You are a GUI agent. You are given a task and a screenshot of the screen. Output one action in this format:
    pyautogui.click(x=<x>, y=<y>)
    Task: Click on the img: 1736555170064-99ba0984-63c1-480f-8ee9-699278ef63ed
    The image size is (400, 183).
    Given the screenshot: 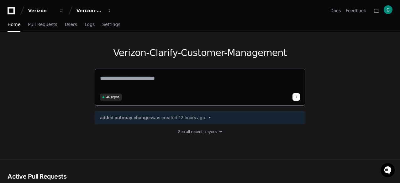 What is the action you would take?
    pyautogui.click(x=12, y=52)
    